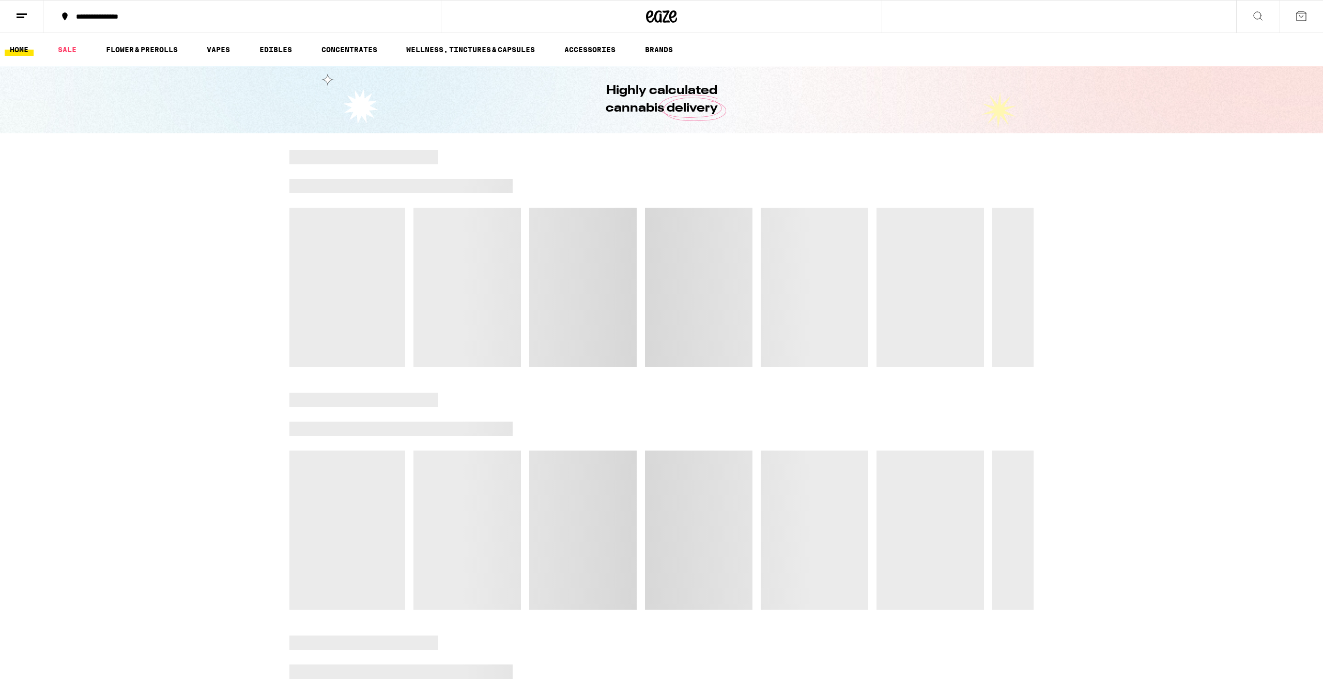 Image resolution: width=1323 pixels, height=681 pixels. What do you see at coordinates (590, 50) in the screenshot?
I see `a: ACCESSORIES` at bounding box center [590, 50].